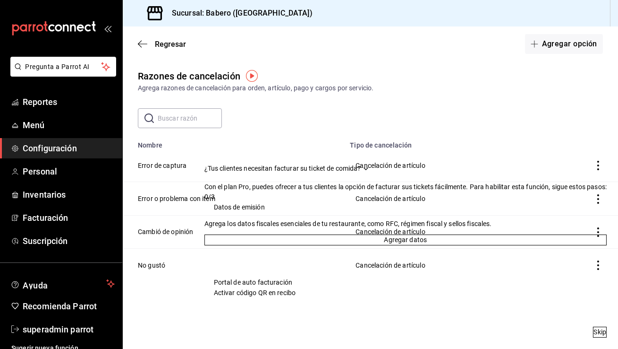 The image size is (618, 349). I want to click on div: Portal de auto facturación, so click(253, 282).